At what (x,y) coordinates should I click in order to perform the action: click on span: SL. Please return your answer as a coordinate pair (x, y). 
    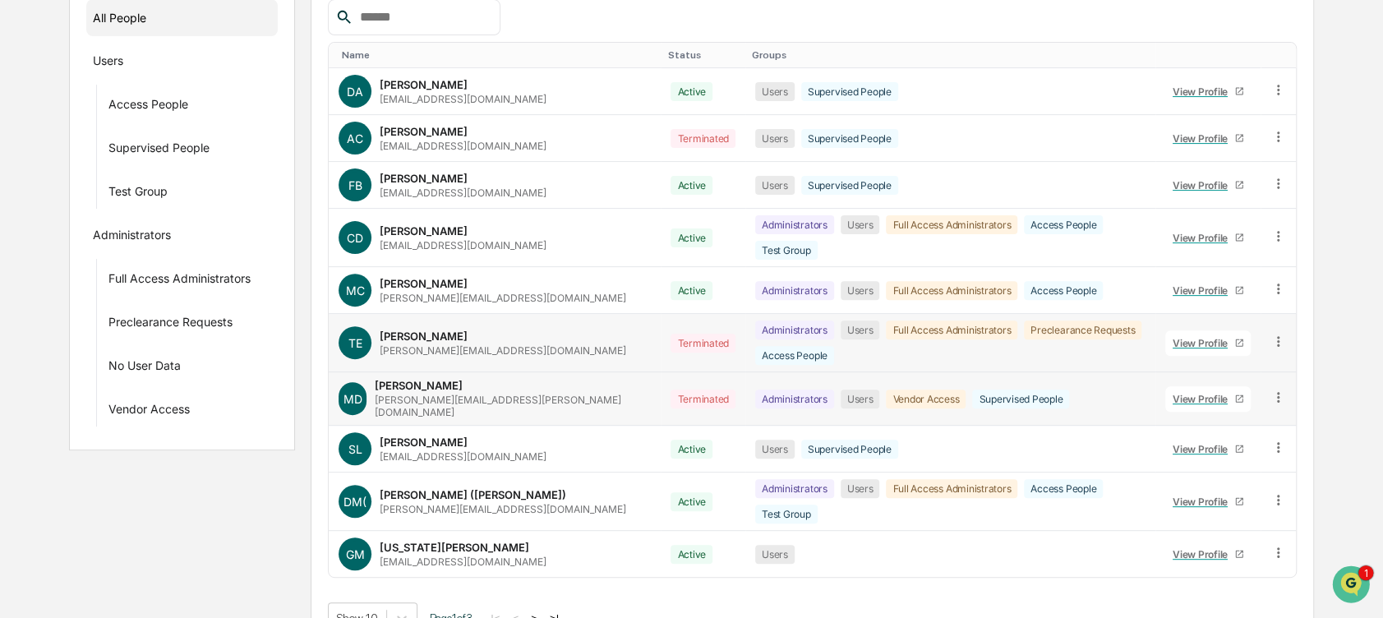
    Looking at the image, I should click on (355, 449).